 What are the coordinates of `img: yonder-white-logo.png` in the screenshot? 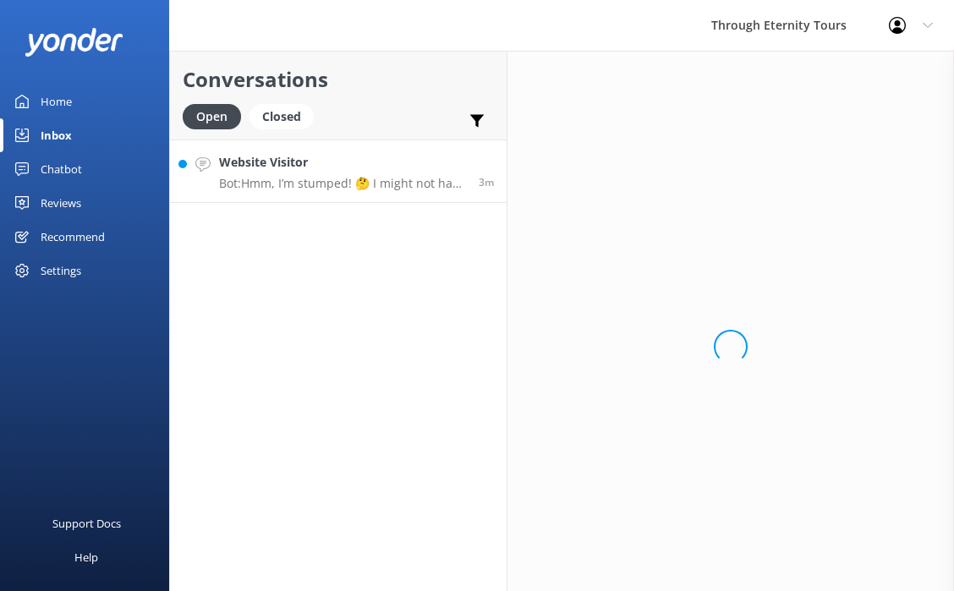 It's located at (74, 41).